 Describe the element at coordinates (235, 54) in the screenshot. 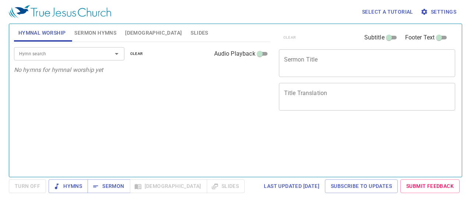

I see `span: Audio Playback` at that location.